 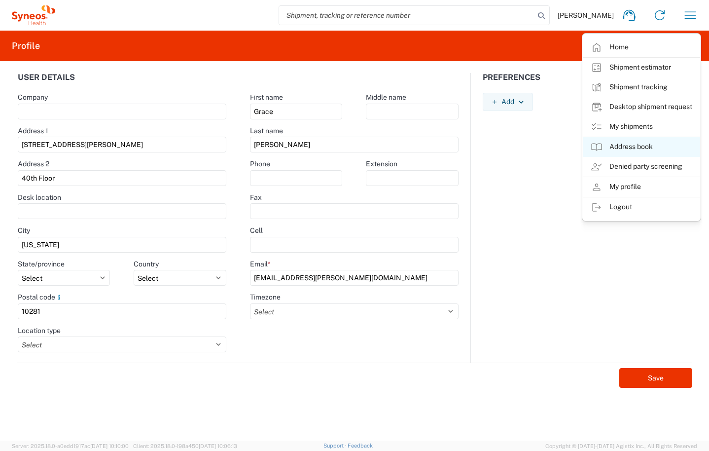 What do you see at coordinates (40, 297) in the screenshot?
I see `label: Postal code` at bounding box center [40, 297].